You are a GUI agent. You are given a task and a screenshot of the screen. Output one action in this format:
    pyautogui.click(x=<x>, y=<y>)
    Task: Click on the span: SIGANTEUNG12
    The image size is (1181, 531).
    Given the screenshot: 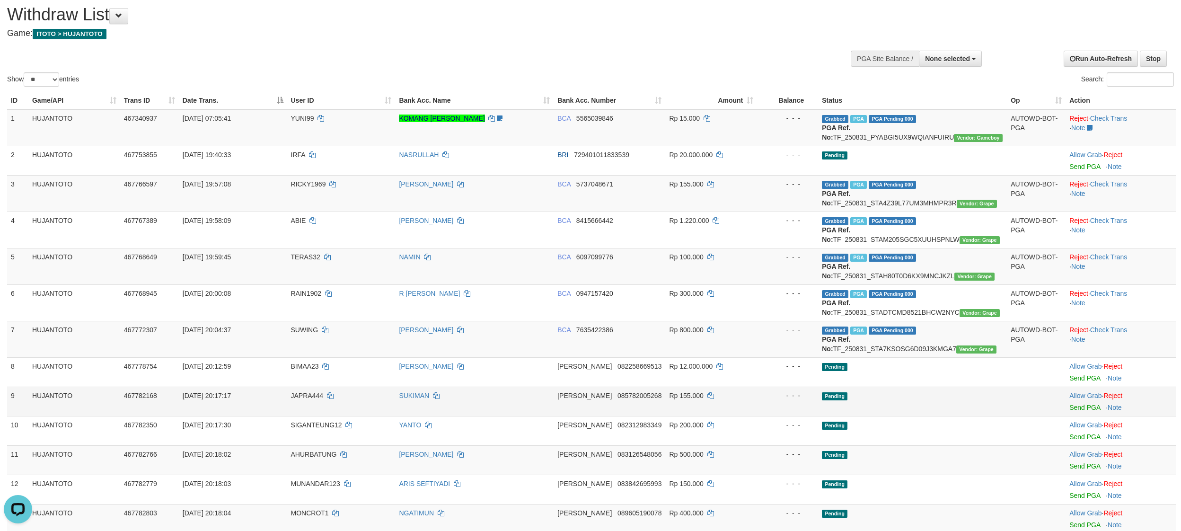 What is the action you would take?
    pyautogui.click(x=316, y=425)
    